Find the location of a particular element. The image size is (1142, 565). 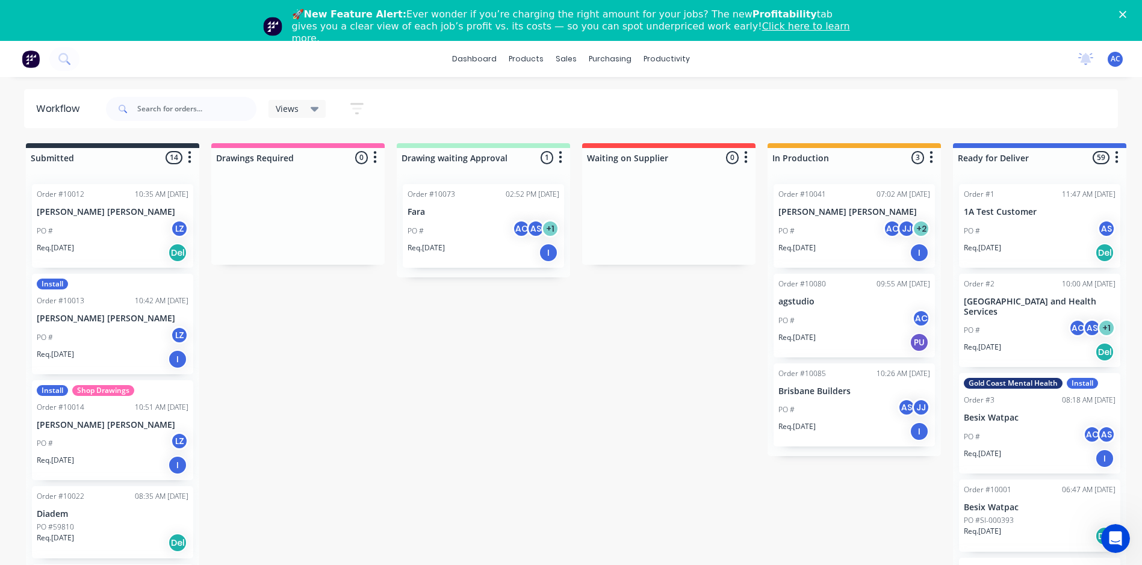

p: Brisbane Builders is located at coordinates (854, 391).